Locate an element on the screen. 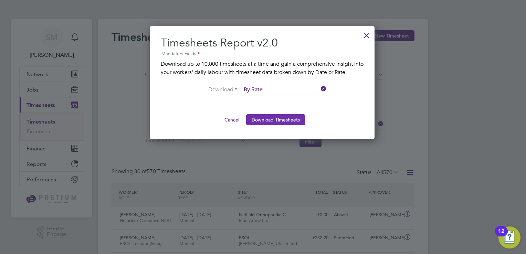 The width and height of the screenshot is (526, 254). h2: Timesheets Report v2.0 is located at coordinates (262, 47).